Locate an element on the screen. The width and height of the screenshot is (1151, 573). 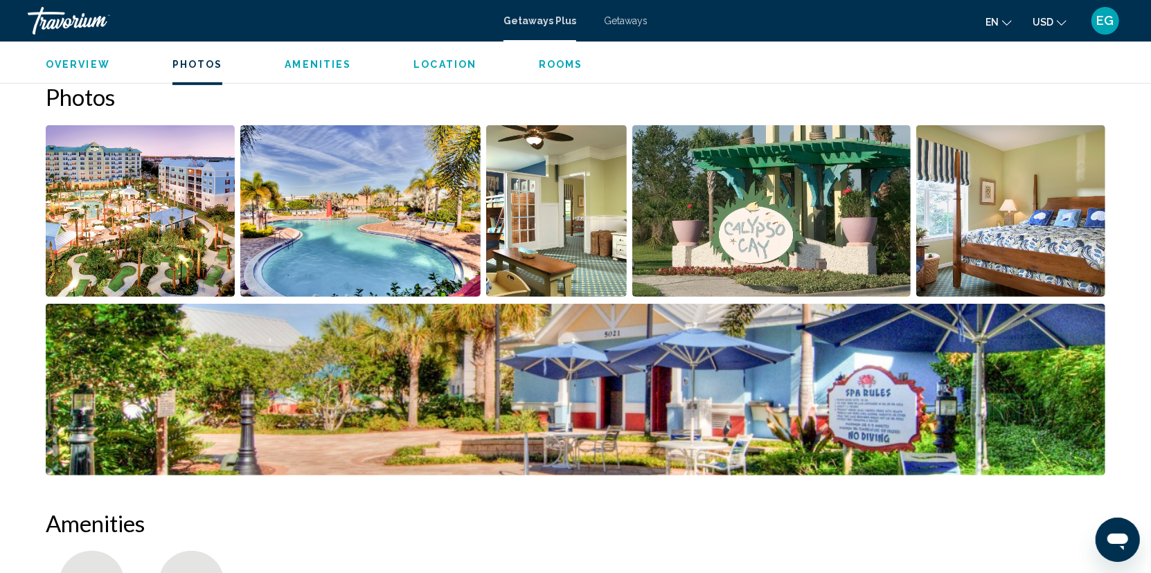
span: Getaways Plus is located at coordinates (540, 21).